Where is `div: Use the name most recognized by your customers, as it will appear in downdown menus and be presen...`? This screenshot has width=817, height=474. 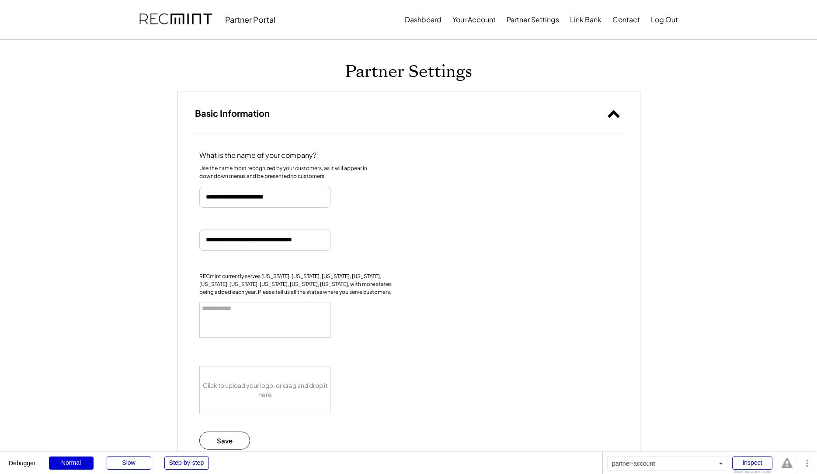 div: Use the name most recognized by your customers, as it will appear in downdown menus and be presen... is located at coordinates (298, 172).